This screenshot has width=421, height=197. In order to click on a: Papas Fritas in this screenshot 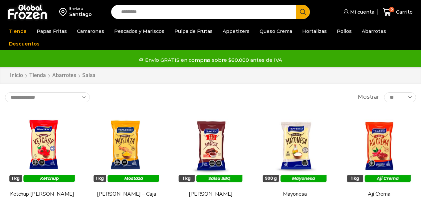, I will do `click(52, 31)`.